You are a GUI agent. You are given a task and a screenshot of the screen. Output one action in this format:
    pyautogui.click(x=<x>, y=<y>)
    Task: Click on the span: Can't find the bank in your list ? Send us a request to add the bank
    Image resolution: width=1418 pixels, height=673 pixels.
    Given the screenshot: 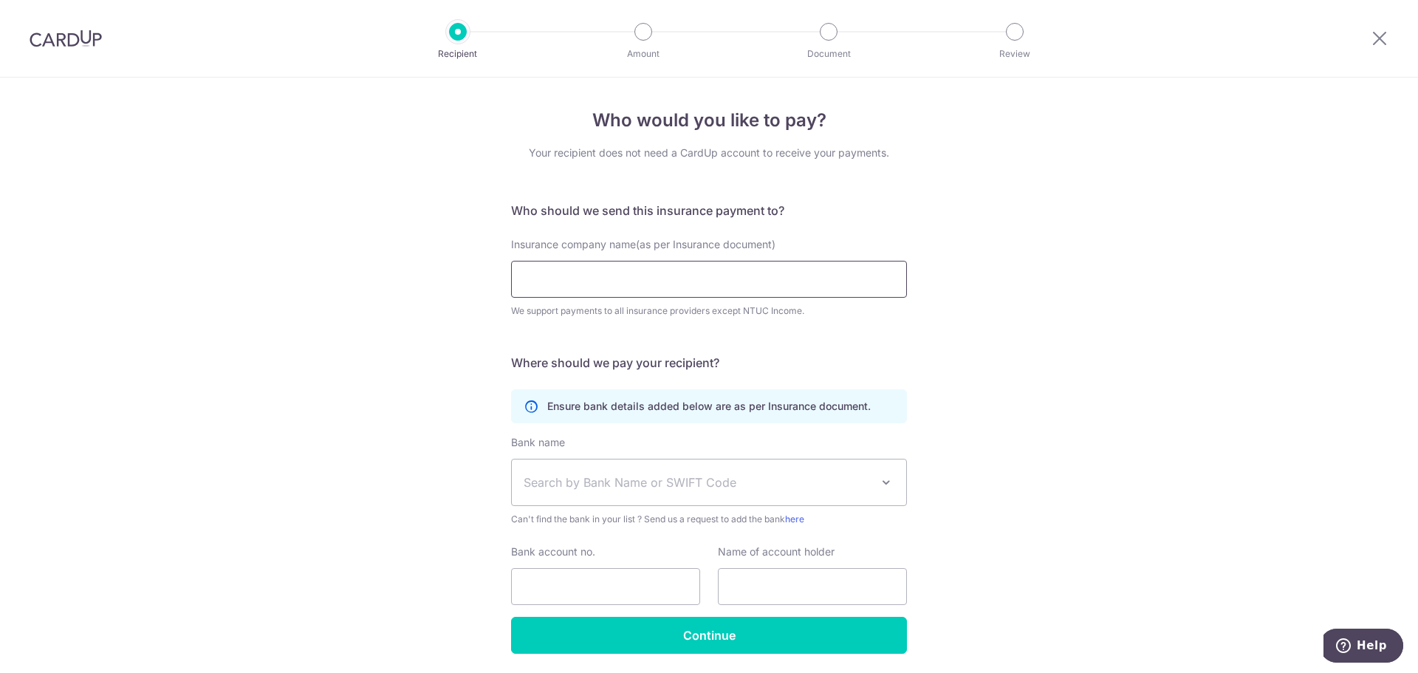 What is the action you would take?
    pyautogui.click(x=709, y=519)
    